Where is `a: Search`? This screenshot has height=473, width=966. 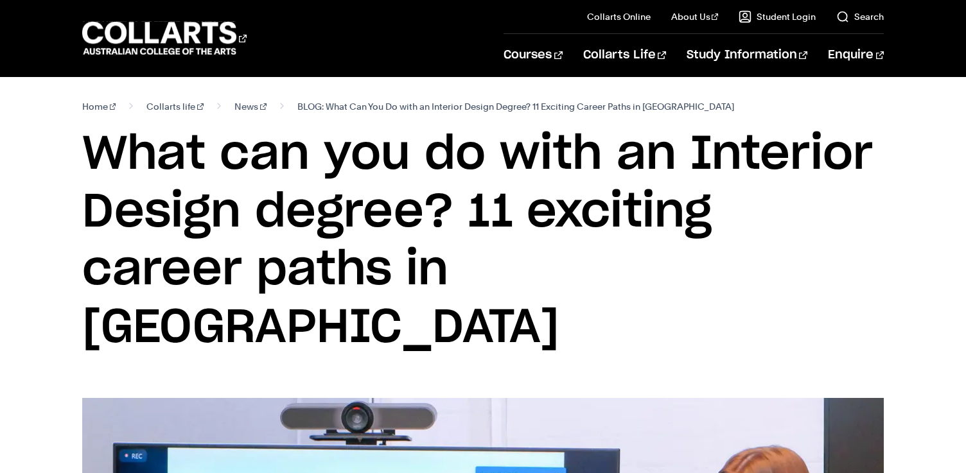
a: Search is located at coordinates (860, 17).